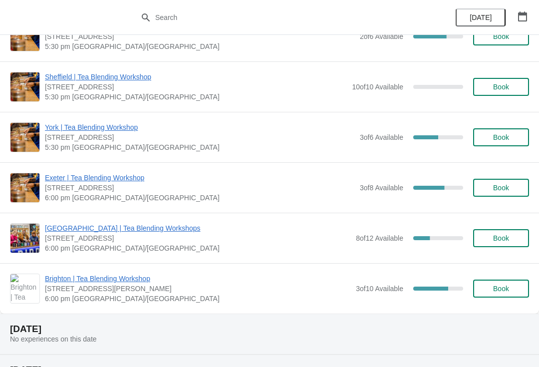 Image resolution: width=539 pixels, height=367 pixels. I want to click on img: Sheffield | Tea Blending Workshop | 76 - 78 Pinstone Street, Sheffield, S1 2HP | 5:30 pm Europe/L..., so click(25, 87).